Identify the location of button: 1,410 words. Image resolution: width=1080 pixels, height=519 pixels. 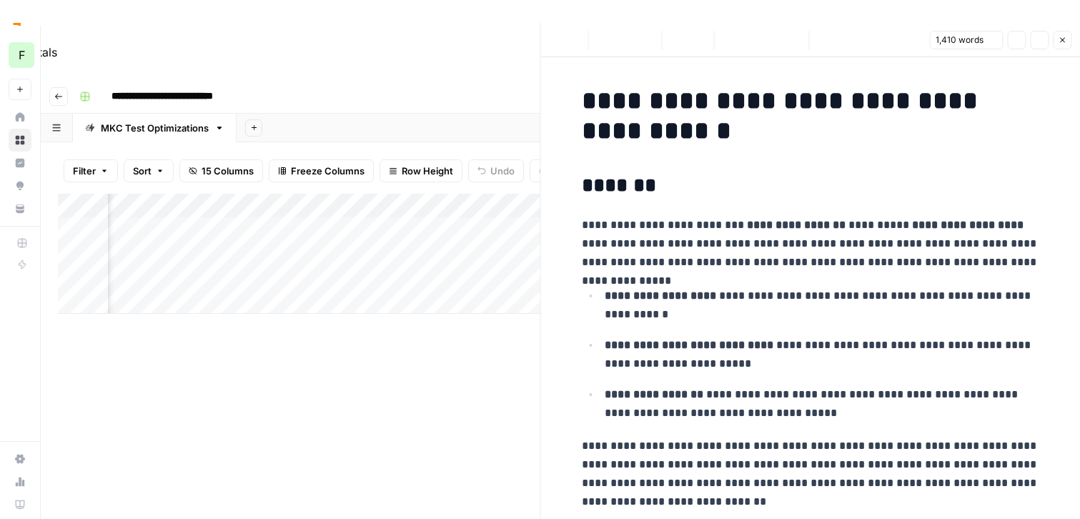
(966, 40).